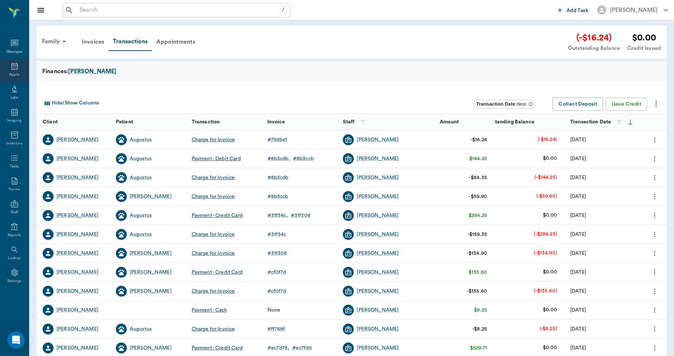 Image resolution: width=674 pixels, height=356 pixels. Describe the element at coordinates (578, 104) in the screenshot. I see `button: Collect Deposit` at that location.